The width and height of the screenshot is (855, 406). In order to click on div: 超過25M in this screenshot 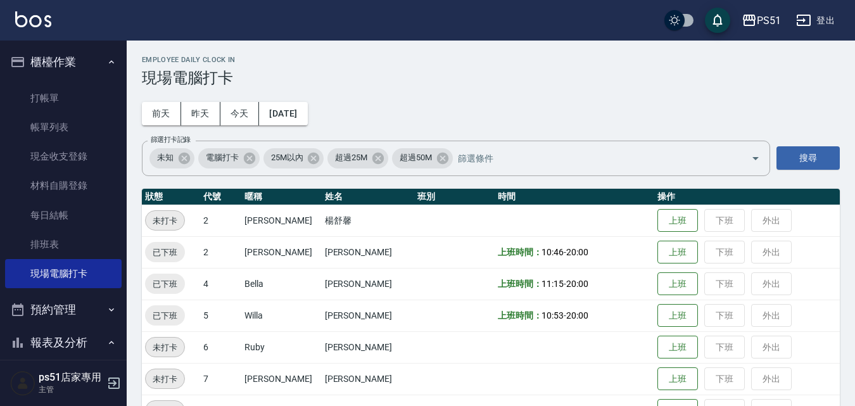, I will do `click(358, 158)`.